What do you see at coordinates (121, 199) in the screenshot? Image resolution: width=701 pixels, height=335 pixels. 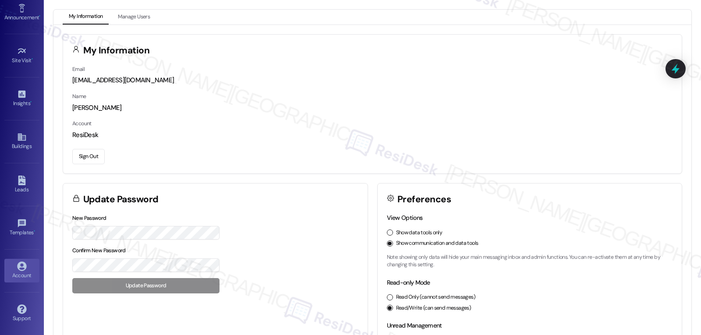 I see `h3: Update Password` at bounding box center [121, 199].